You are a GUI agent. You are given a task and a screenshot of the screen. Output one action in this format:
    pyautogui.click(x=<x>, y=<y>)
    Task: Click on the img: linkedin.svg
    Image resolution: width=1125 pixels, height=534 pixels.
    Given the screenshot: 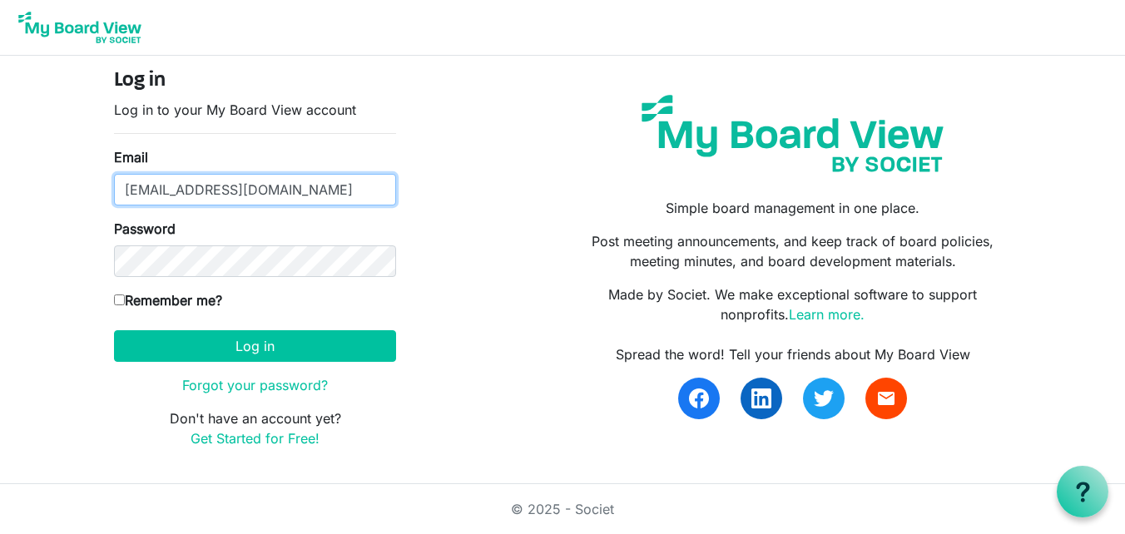 What is the action you would take?
    pyautogui.click(x=761, y=398)
    